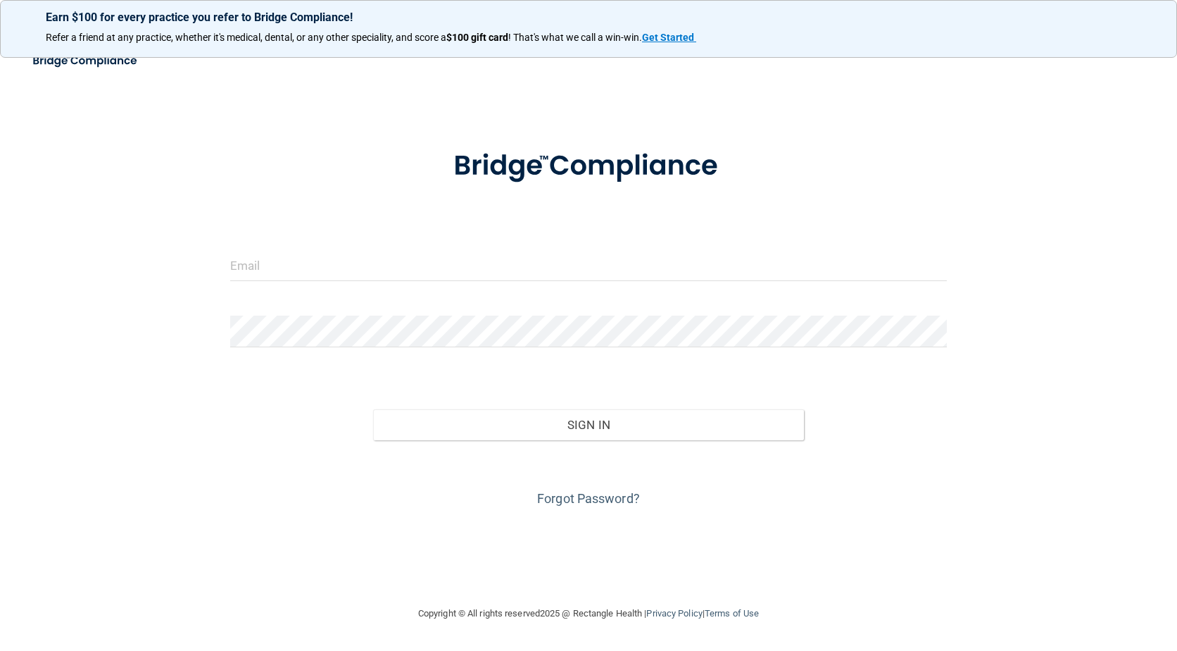 This screenshot has width=1177, height=651. What do you see at coordinates (477, 37) in the screenshot?
I see `strong: $100 gift card` at bounding box center [477, 37].